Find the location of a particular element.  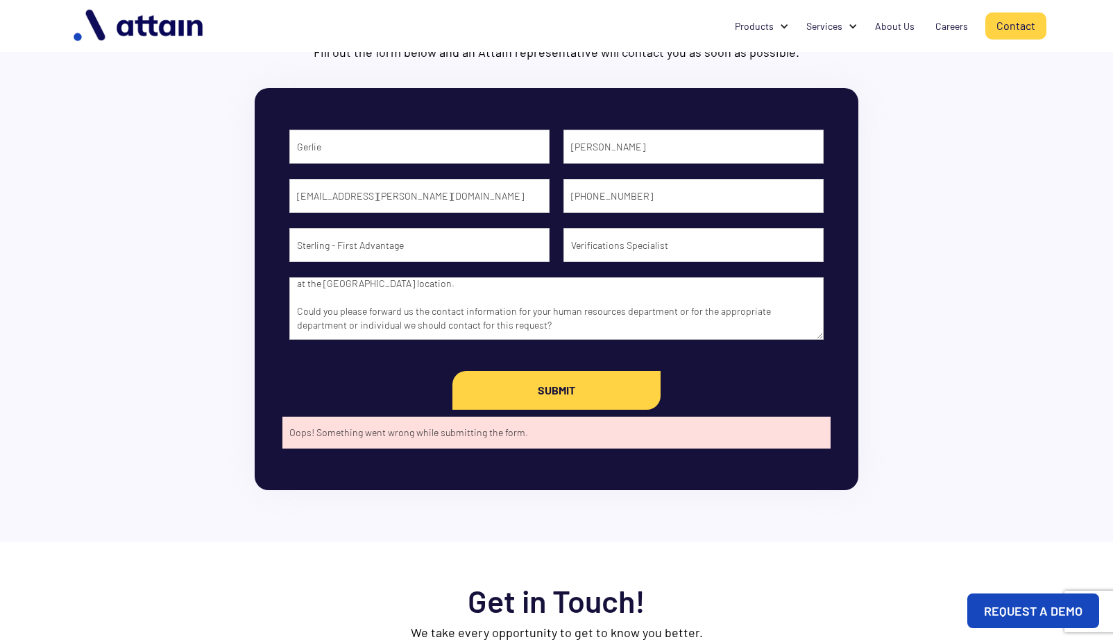

input: Submit is located at coordinates (556, 391).